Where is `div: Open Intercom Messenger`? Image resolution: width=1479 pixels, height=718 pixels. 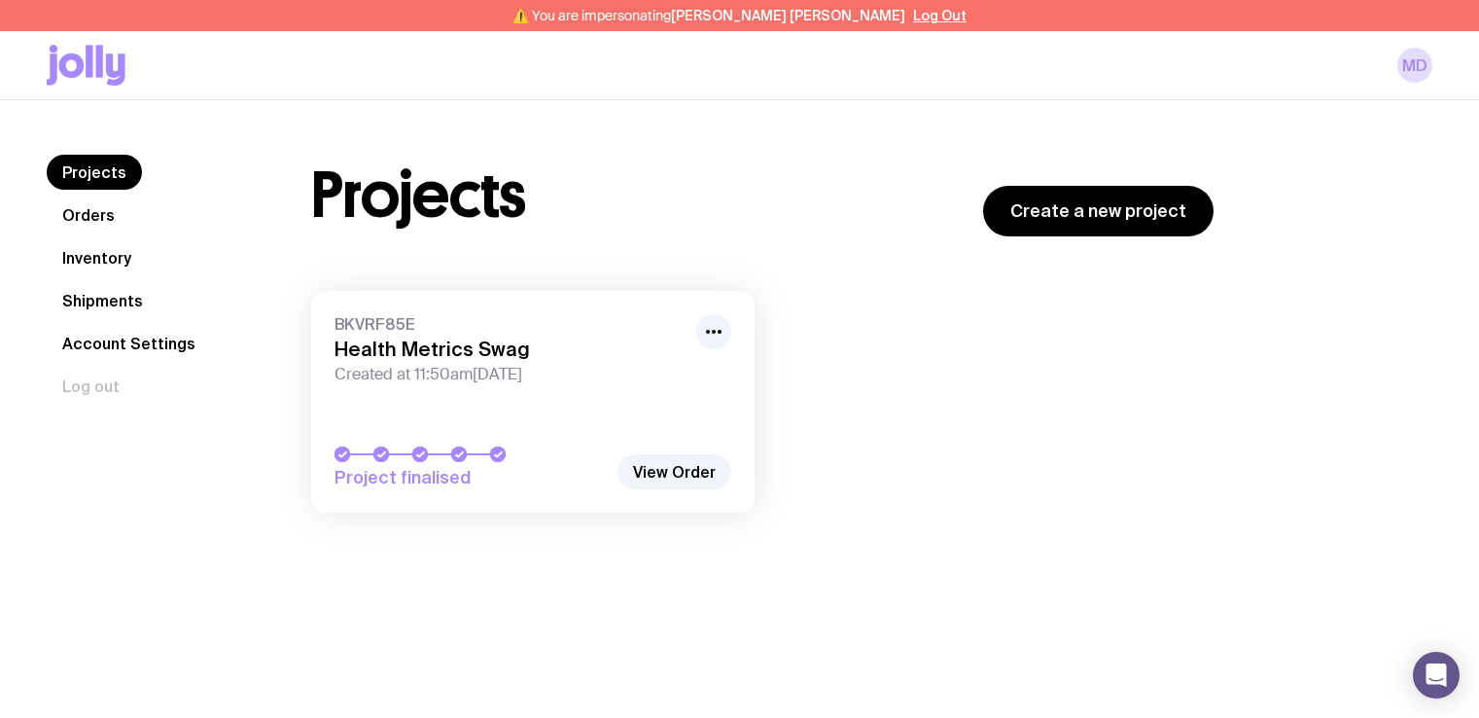
div: Open Intercom Messenger is located at coordinates (1437, 675).